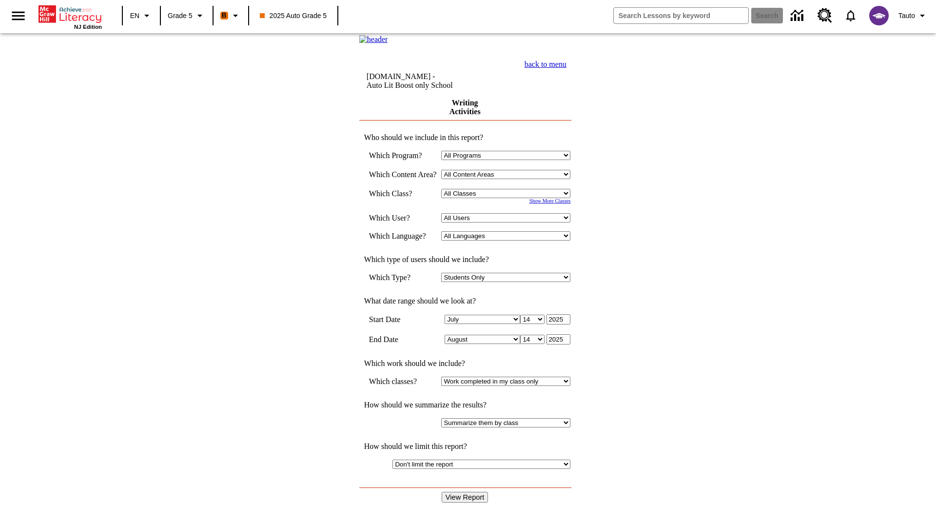 The width and height of the screenshot is (936, 527). What do you see at coordinates (879, 16) in the screenshot?
I see `img: avatar image` at bounding box center [879, 16].